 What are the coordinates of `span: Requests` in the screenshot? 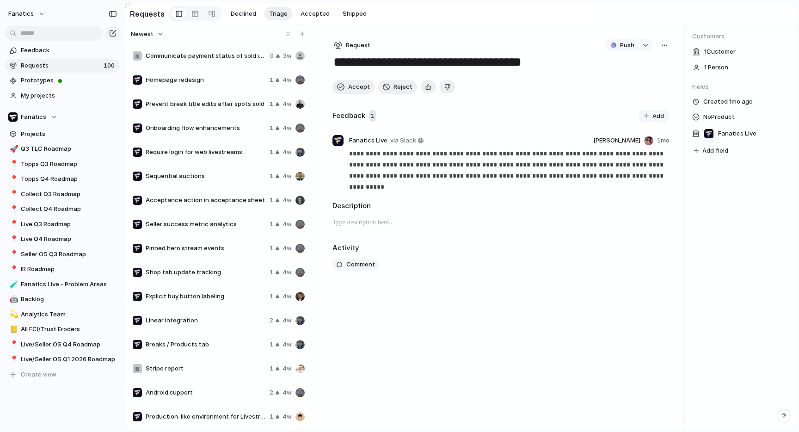 It's located at (61, 66).